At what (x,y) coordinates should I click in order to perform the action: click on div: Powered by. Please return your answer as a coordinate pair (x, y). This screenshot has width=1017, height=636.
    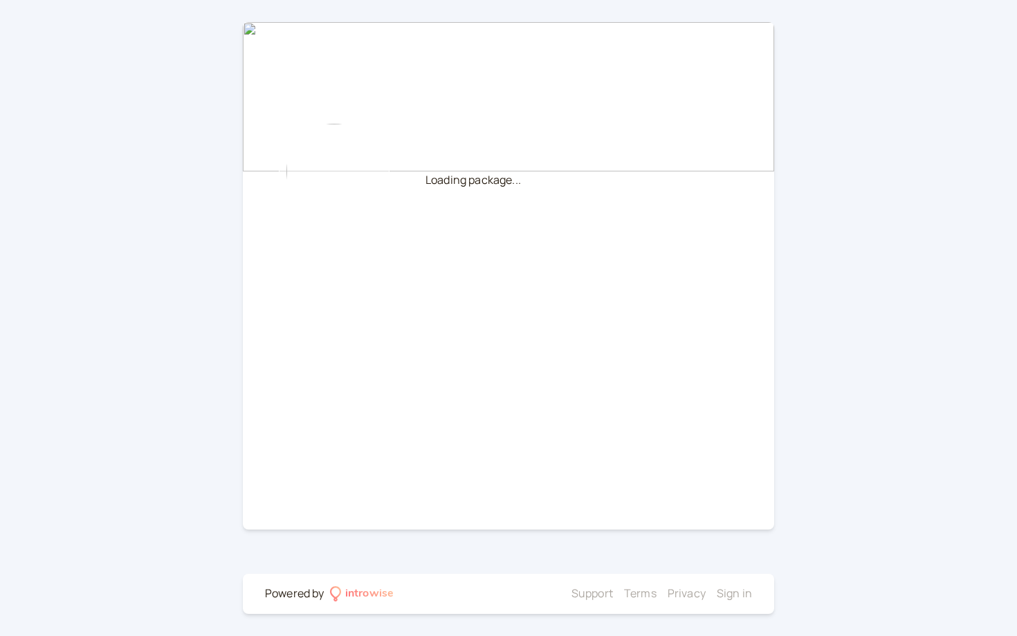
    Looking at the image, I should click on (295, 594).